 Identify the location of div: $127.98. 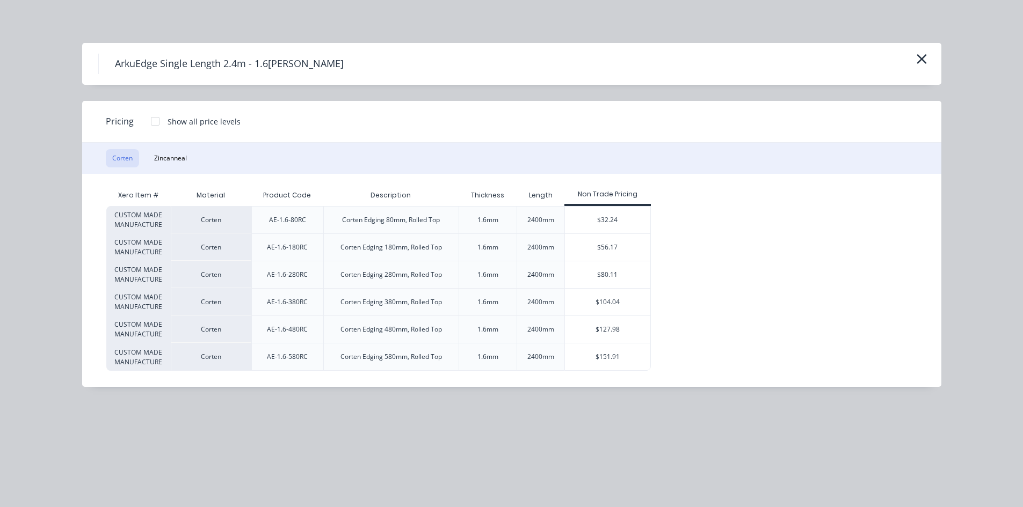
(607, 330).